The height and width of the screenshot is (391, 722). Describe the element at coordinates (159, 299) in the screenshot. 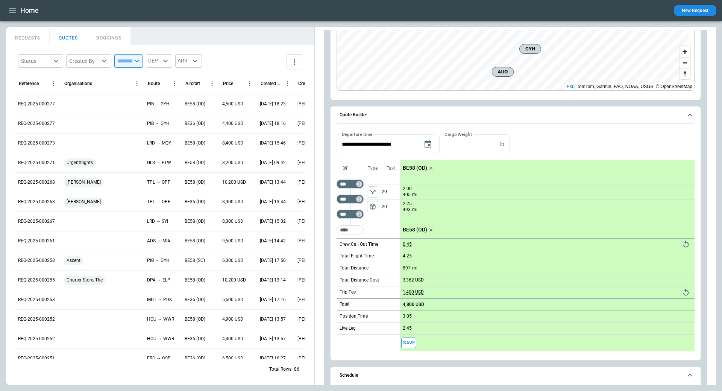

I see `p: MDT → PDK` at that location.